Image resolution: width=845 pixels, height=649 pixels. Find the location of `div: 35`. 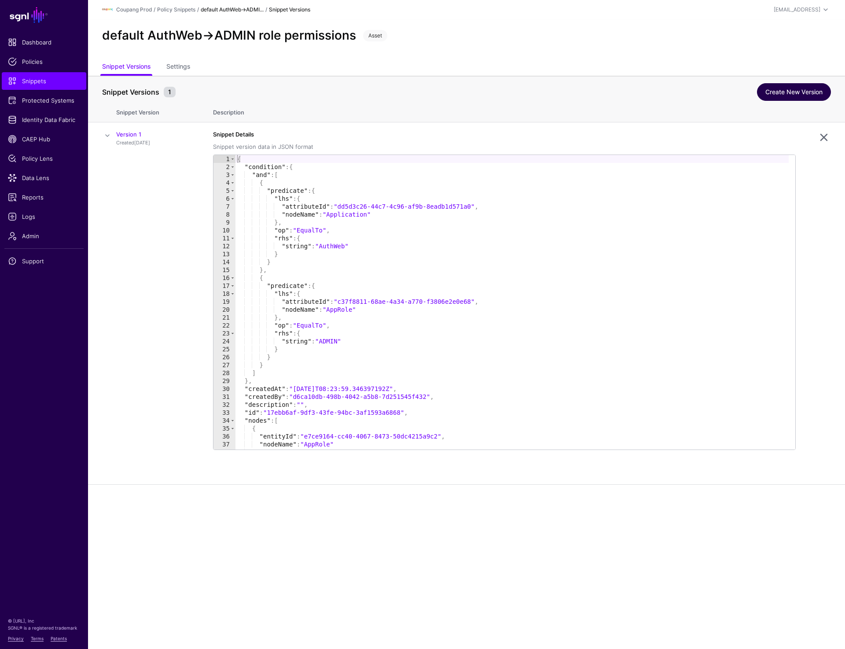

div: 35 is located at coordinates (225, 428).